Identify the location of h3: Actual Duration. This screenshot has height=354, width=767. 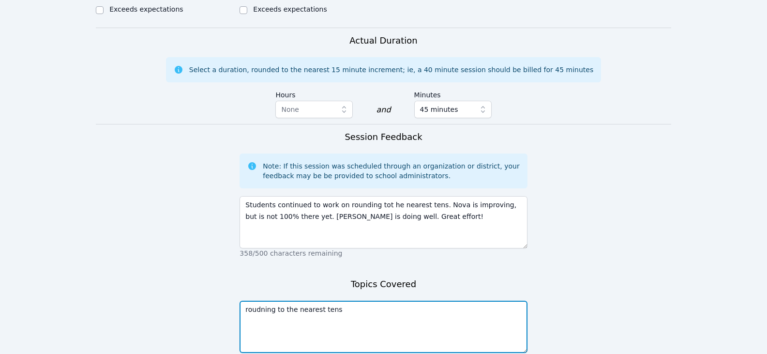
(383, 41).